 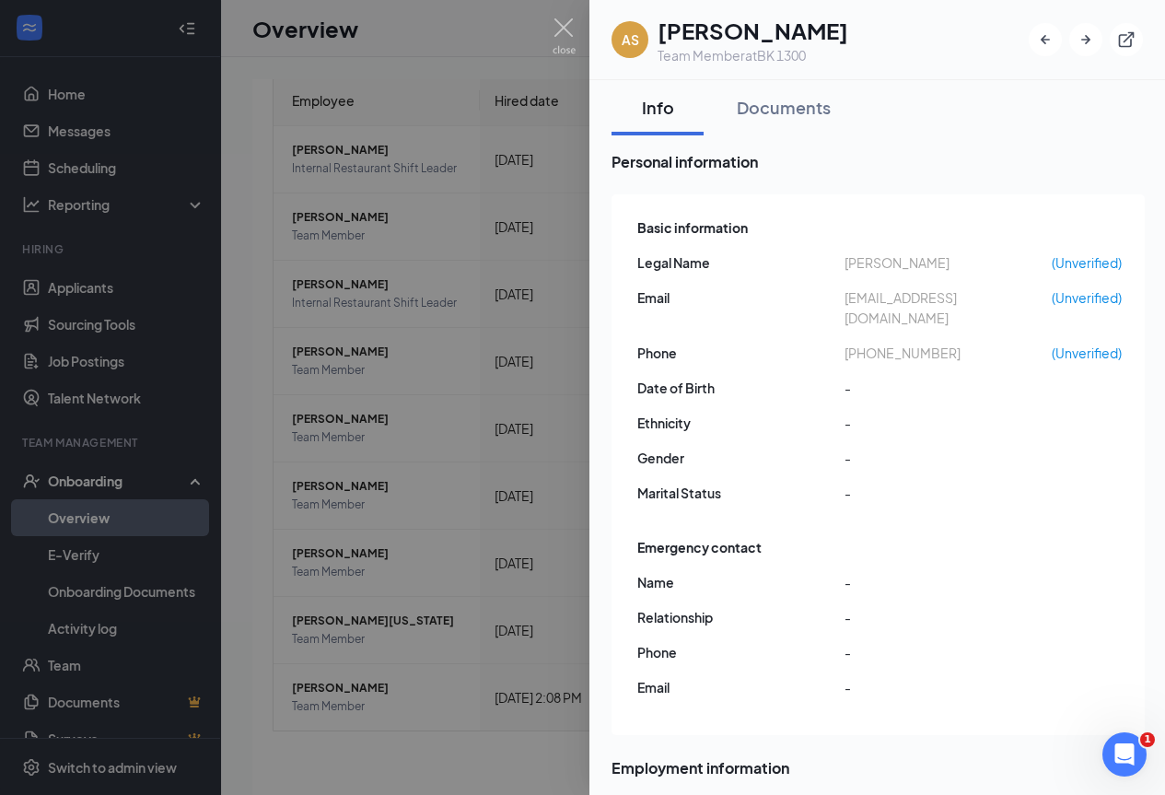 I want to click on button: ExternalLink, so click(x=1126, y=40).